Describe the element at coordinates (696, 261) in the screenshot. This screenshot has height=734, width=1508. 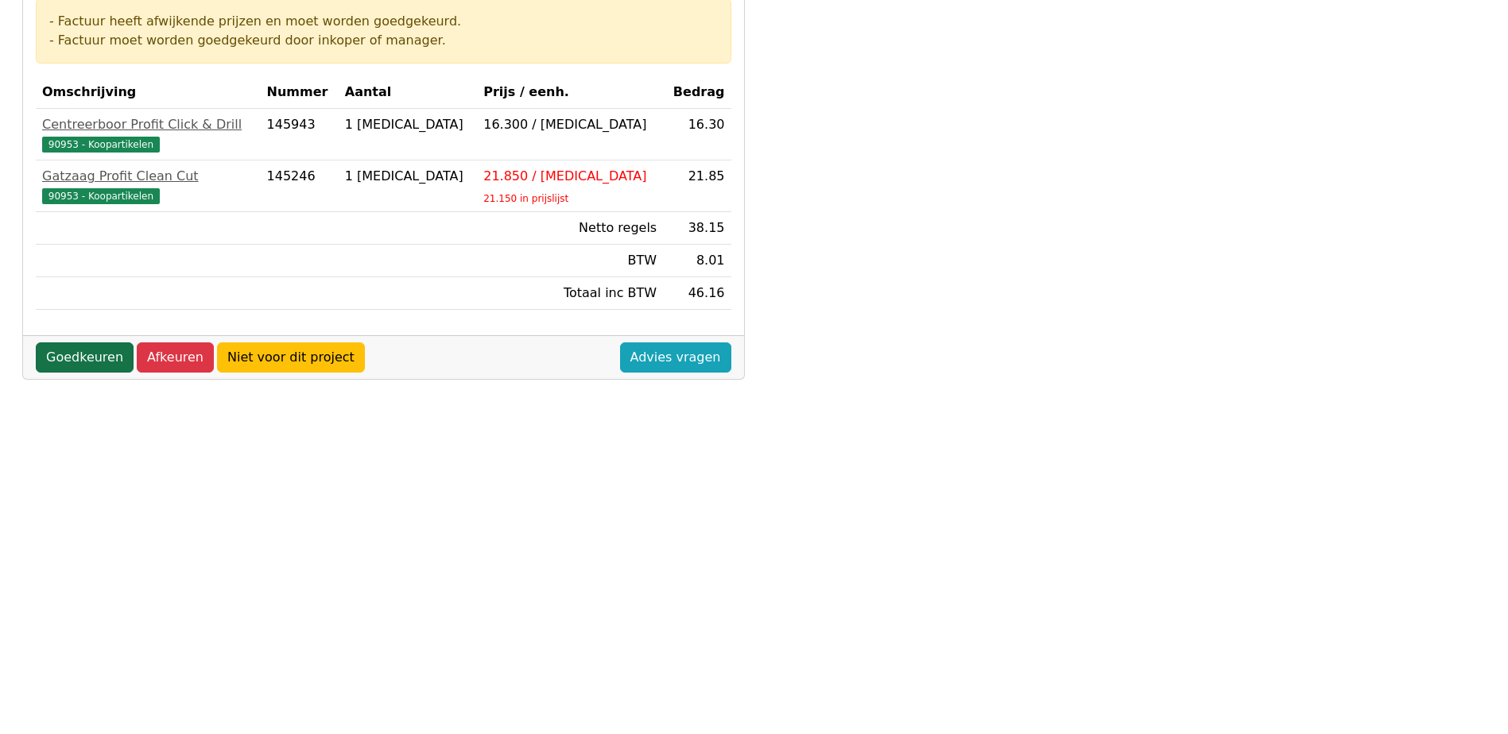
I see `td: 8.01` at that location.